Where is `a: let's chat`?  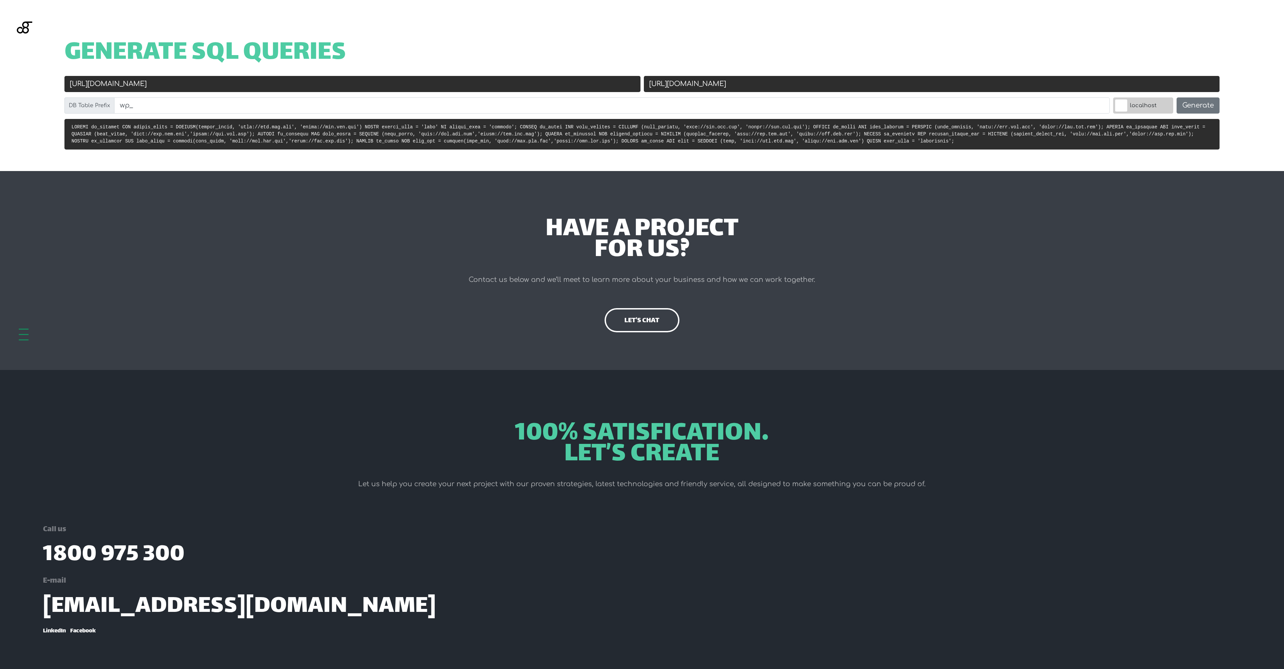
a: let's chat is located at coordinates (642, 320).